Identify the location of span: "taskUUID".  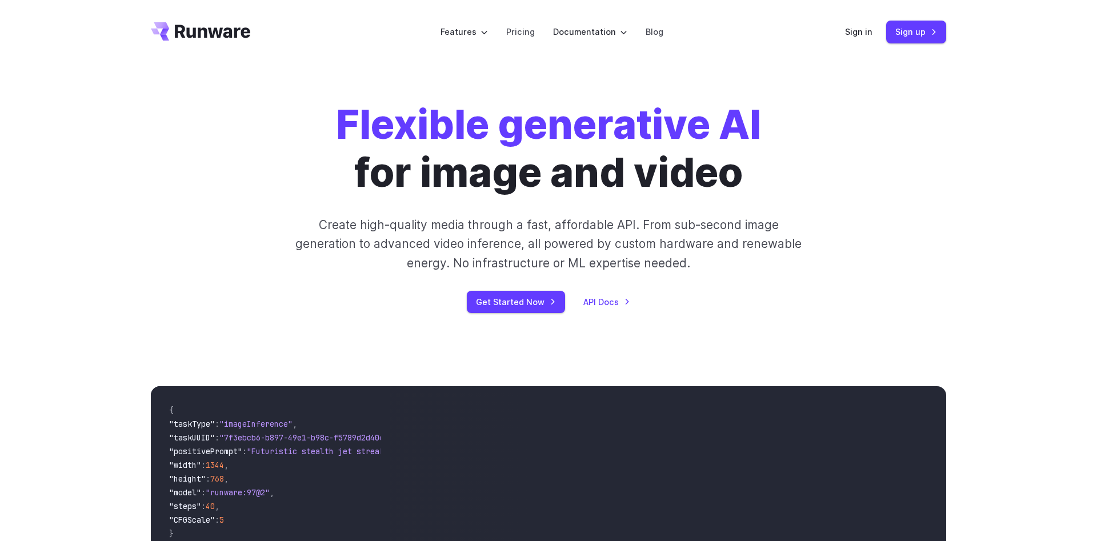
(192, 438).